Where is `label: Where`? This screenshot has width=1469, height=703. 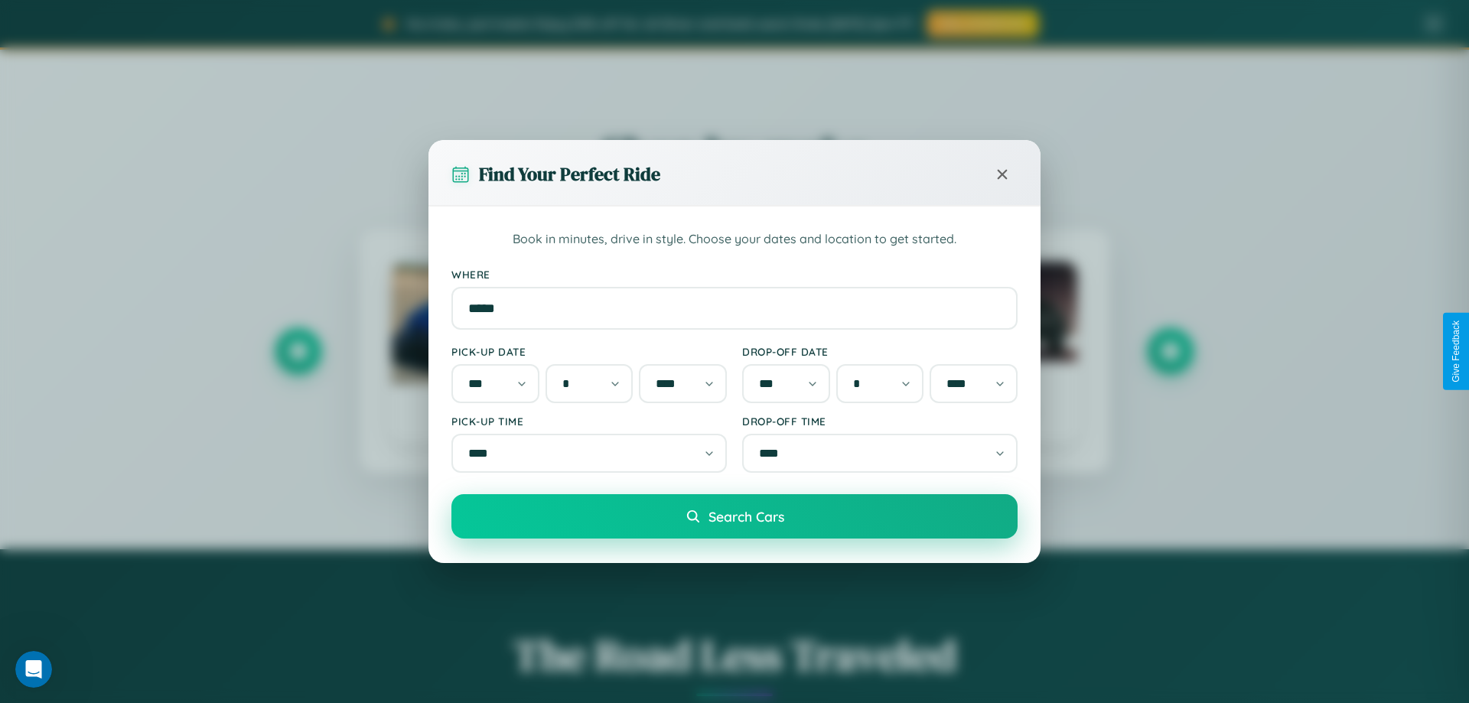
label: Where is located at coordinates (734, 274).